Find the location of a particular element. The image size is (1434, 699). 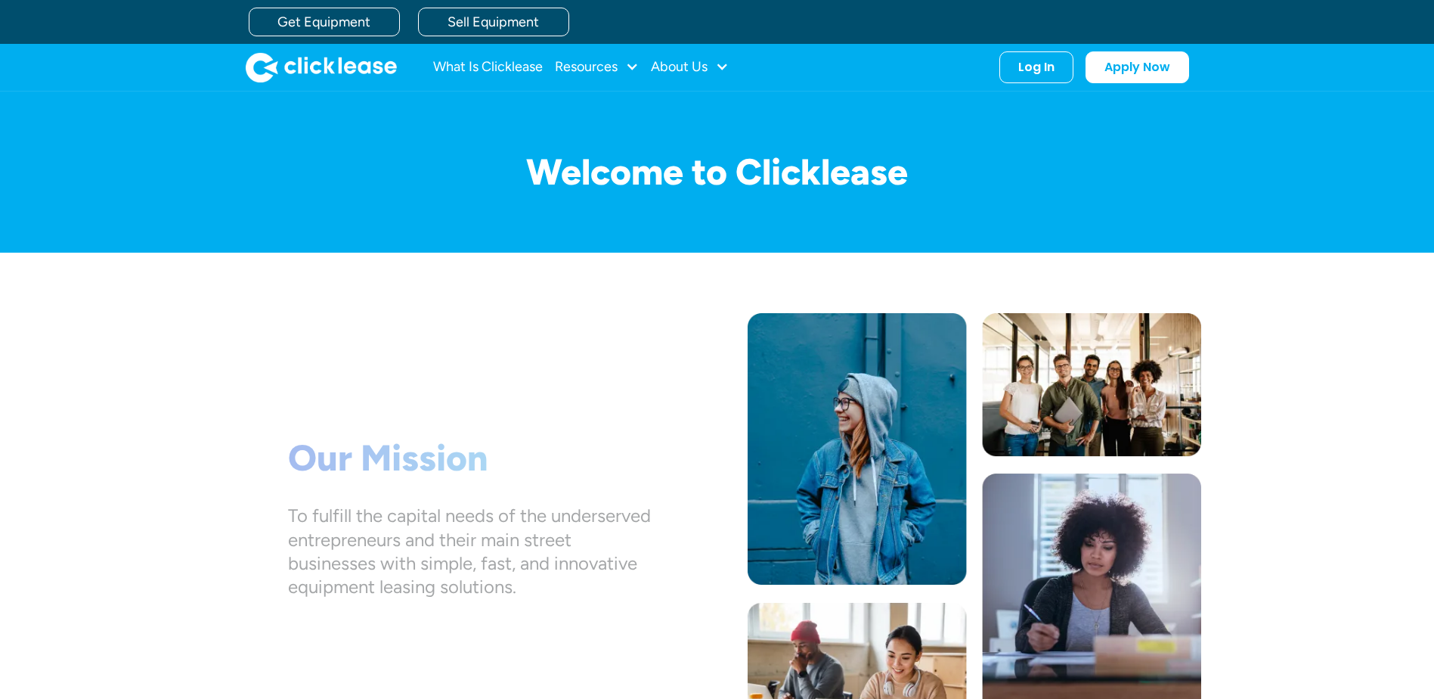

h1: Welcome to Clicklease is located at coordinates (718, 172).